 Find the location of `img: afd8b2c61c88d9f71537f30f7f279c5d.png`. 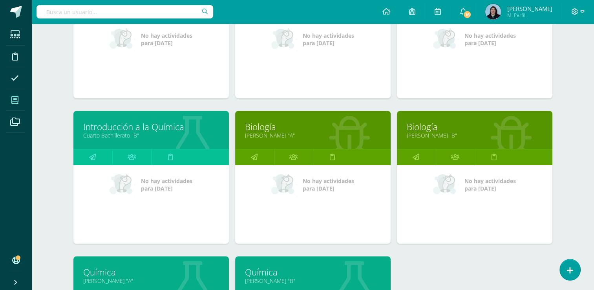

img: afd8b2c61c88d9f71537f30f7f279c5d.png is located at coordinates (493, 12).